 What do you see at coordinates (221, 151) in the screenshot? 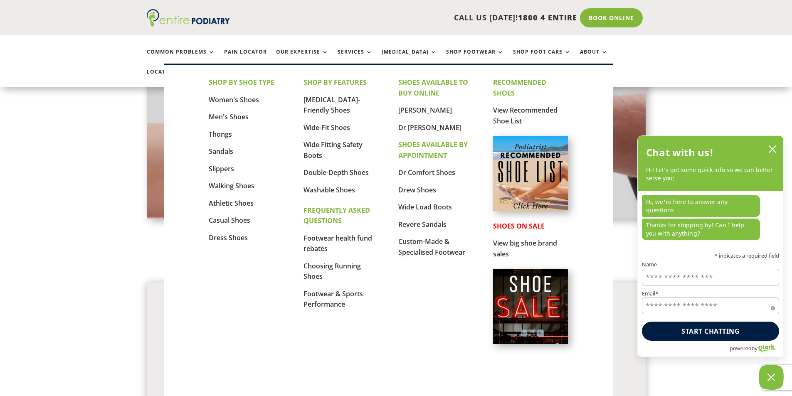
I see `a: Sandals` at bounding box center [221, 151].